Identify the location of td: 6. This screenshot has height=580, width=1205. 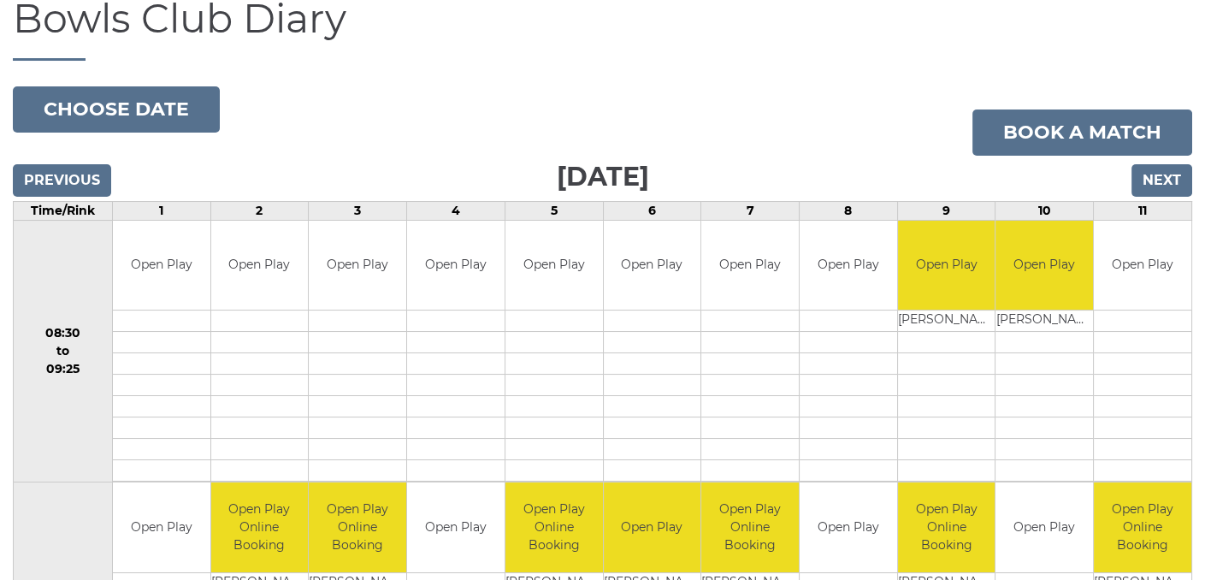
(651, 210).